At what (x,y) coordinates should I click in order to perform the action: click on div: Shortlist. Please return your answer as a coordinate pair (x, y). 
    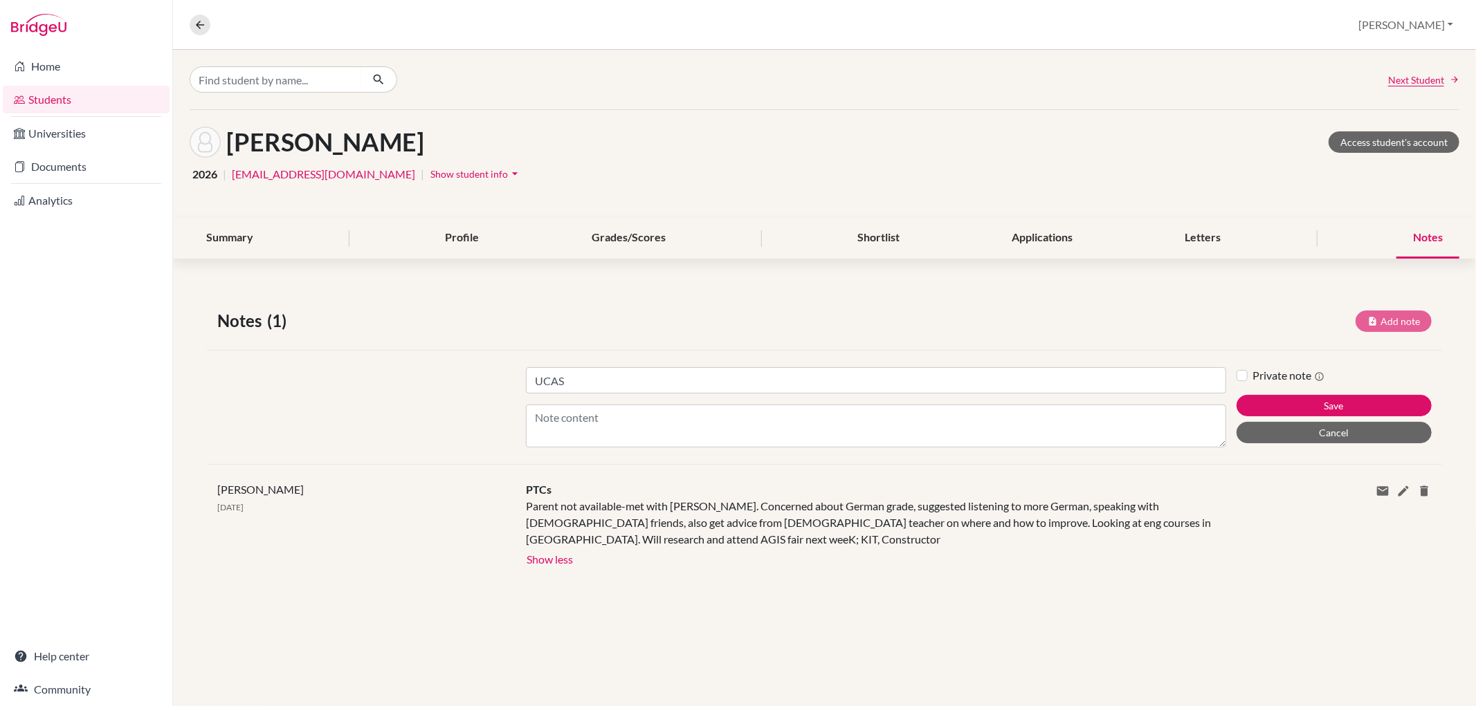
    Looking at the image, I should click on (878, 238).